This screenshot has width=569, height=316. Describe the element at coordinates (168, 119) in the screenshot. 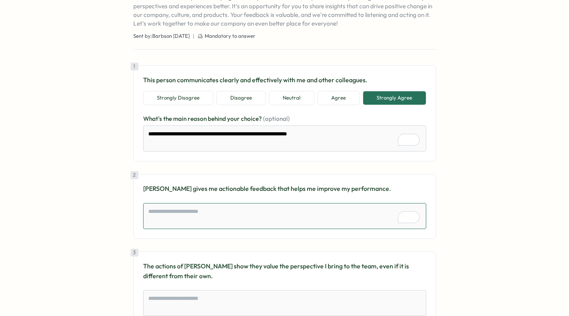

I see `span: the` at that location.